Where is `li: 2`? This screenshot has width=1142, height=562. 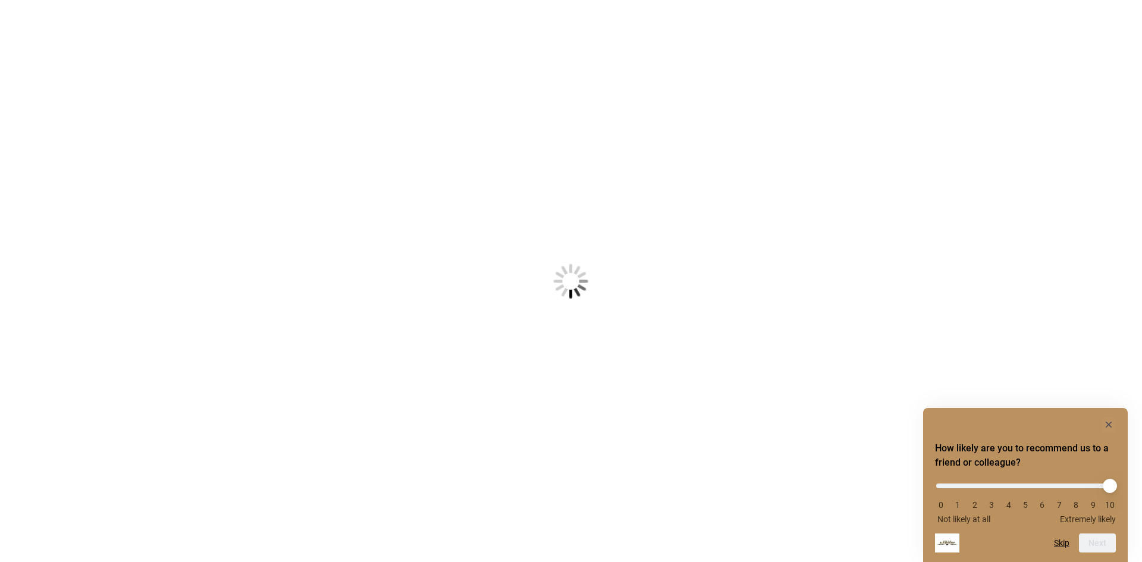 li: 2 is located at coordinates (975, 505).